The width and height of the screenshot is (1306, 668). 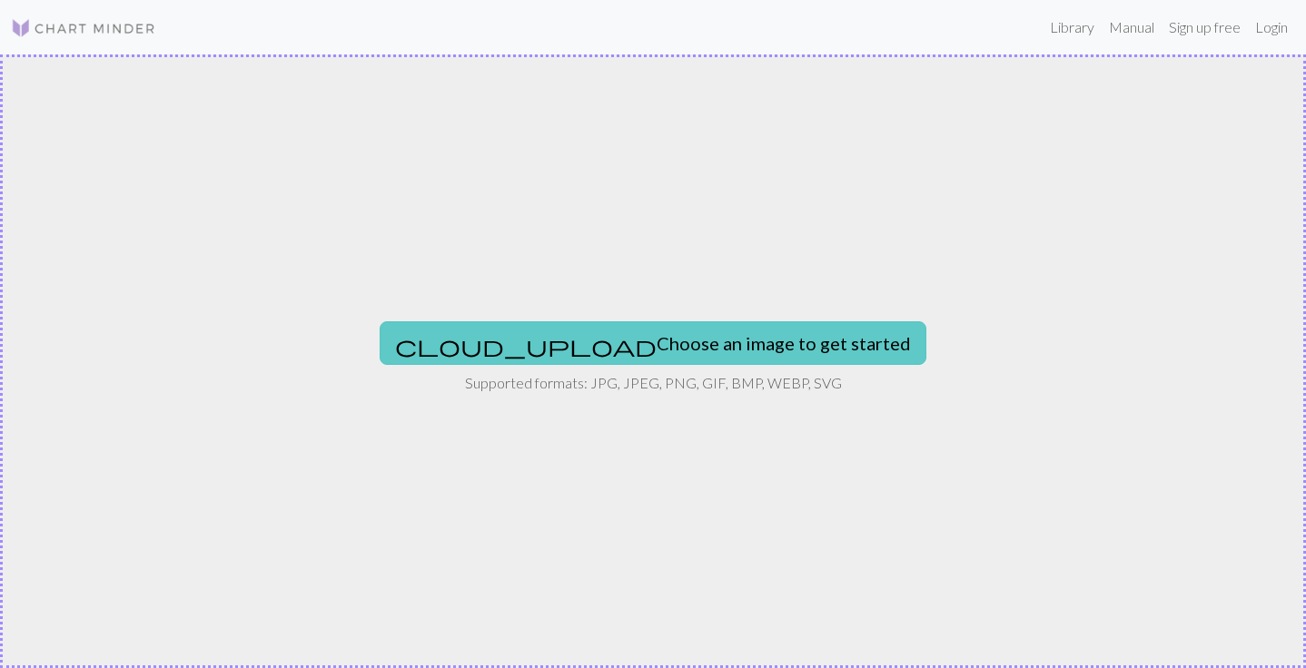 I want to click on a: Login, so click(x=1271, y=27).